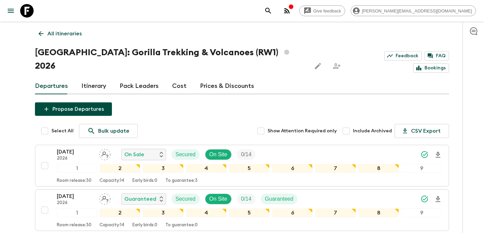 This screenshot has height=233, width=484. I want to click on a: Bulk update, so click(108, 131).